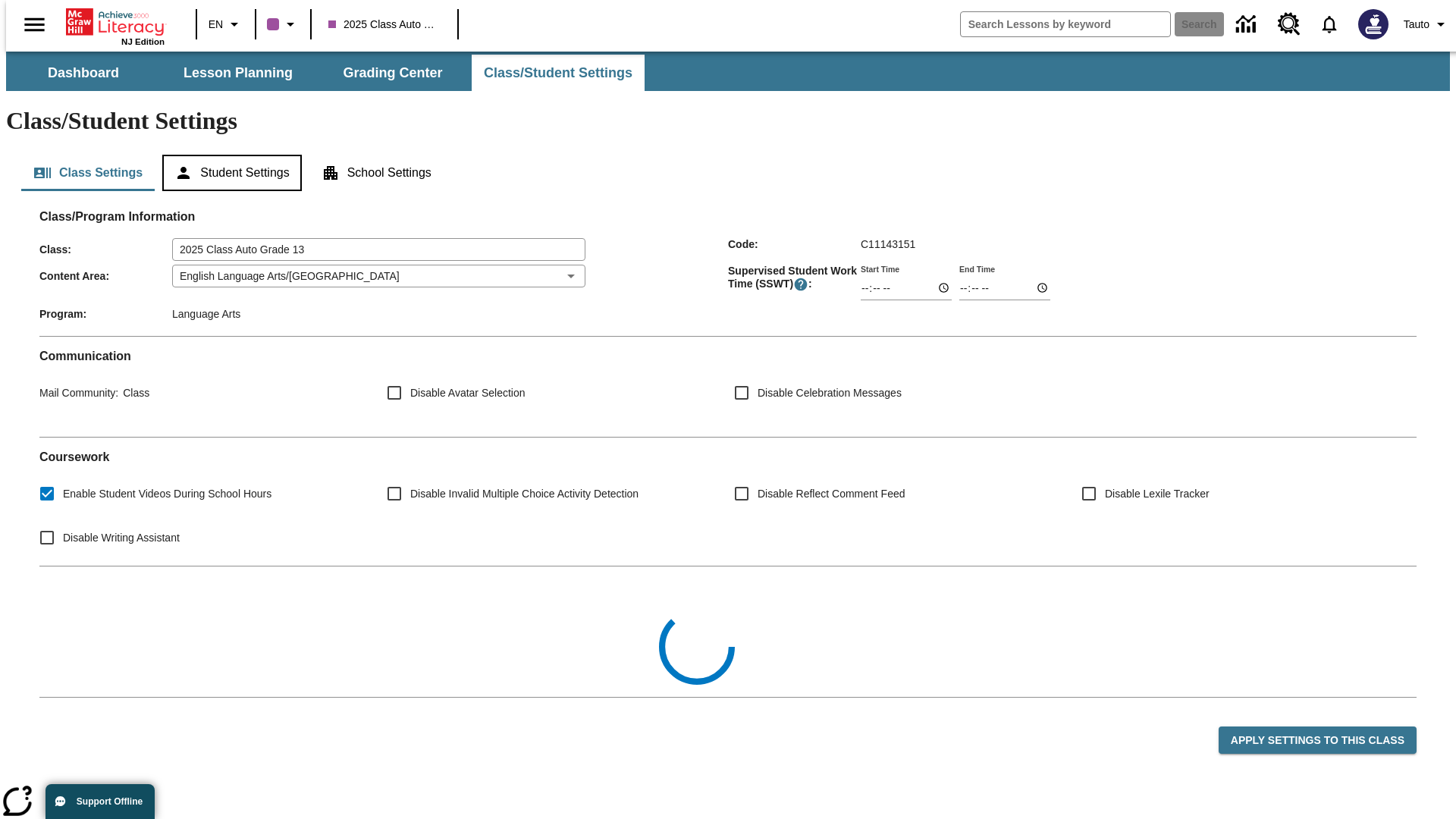 The height and width of the screenshot is (819, 1456). Describe the element at coordinates (105, 250) in the screenshot. I see `span: Class :` at that location.